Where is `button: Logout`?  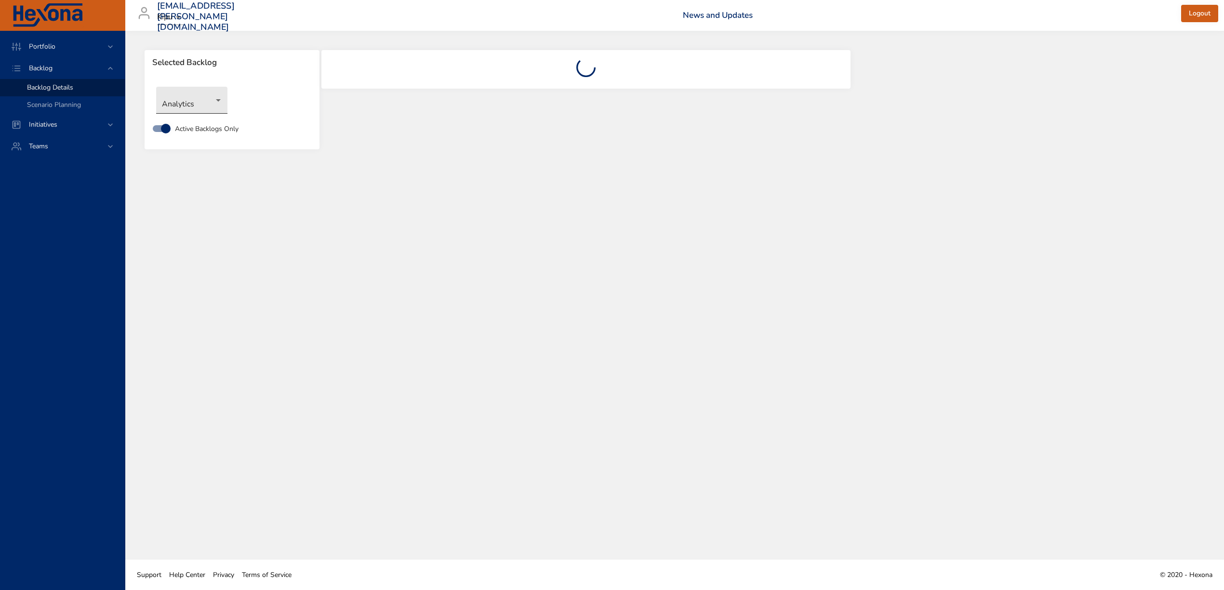 button: Logout is located at coordinates (1199, 13).